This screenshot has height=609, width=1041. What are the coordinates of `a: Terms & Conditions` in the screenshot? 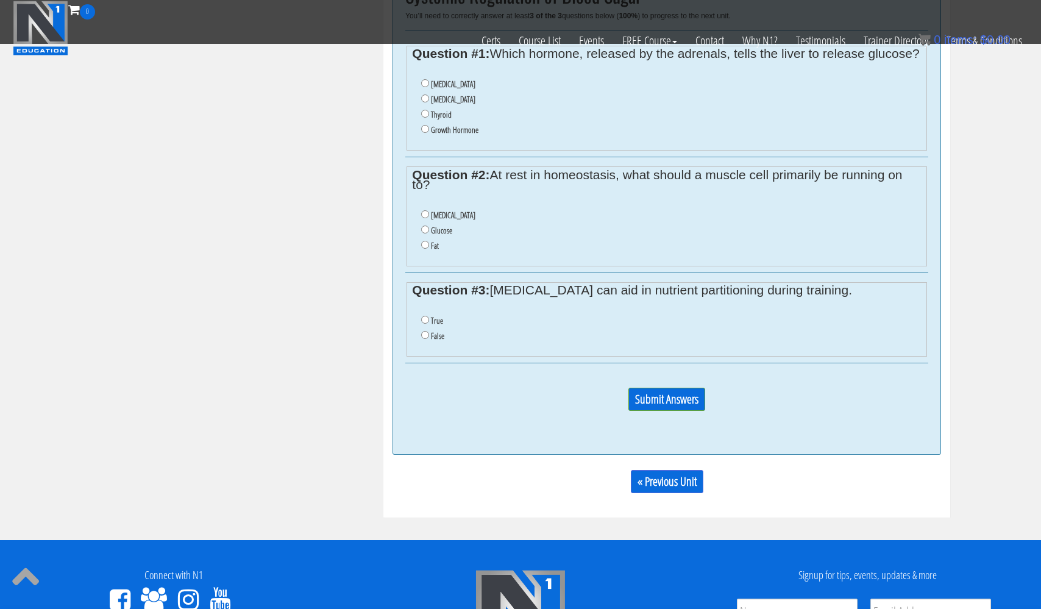 It's located at (985, 41).